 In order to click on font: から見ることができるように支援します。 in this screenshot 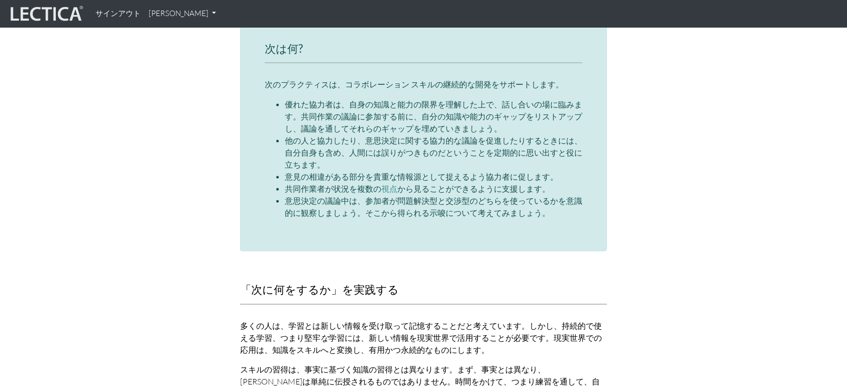, I will do `click(474, 189)`.